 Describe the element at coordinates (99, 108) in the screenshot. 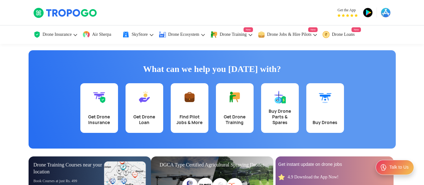

I see `a: Get Drone Insurance` at that location.